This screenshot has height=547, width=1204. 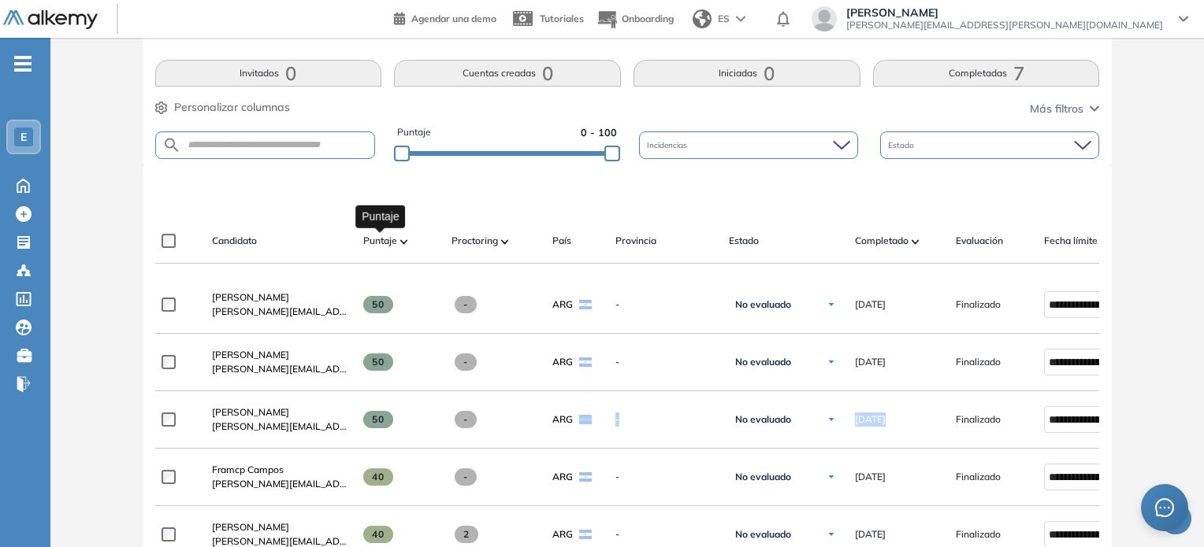 What do you see at coordinates (648, 18) in the screenshot?
I see `span: Onboarding` at bounding box center [648, 18].